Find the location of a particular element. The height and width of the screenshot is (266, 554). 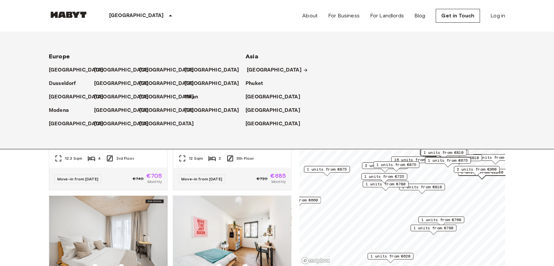

span: €705 is located at coordinates (154, 176).